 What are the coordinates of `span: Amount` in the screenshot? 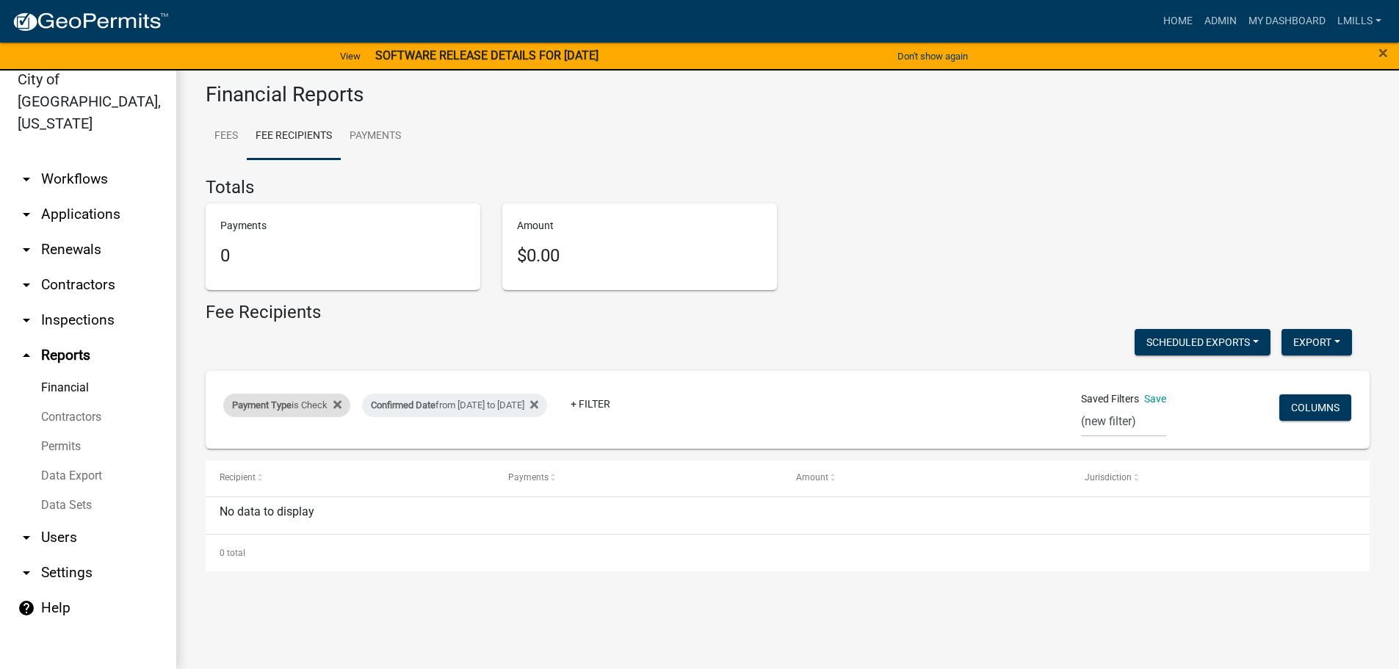 It's located at (812, 477).